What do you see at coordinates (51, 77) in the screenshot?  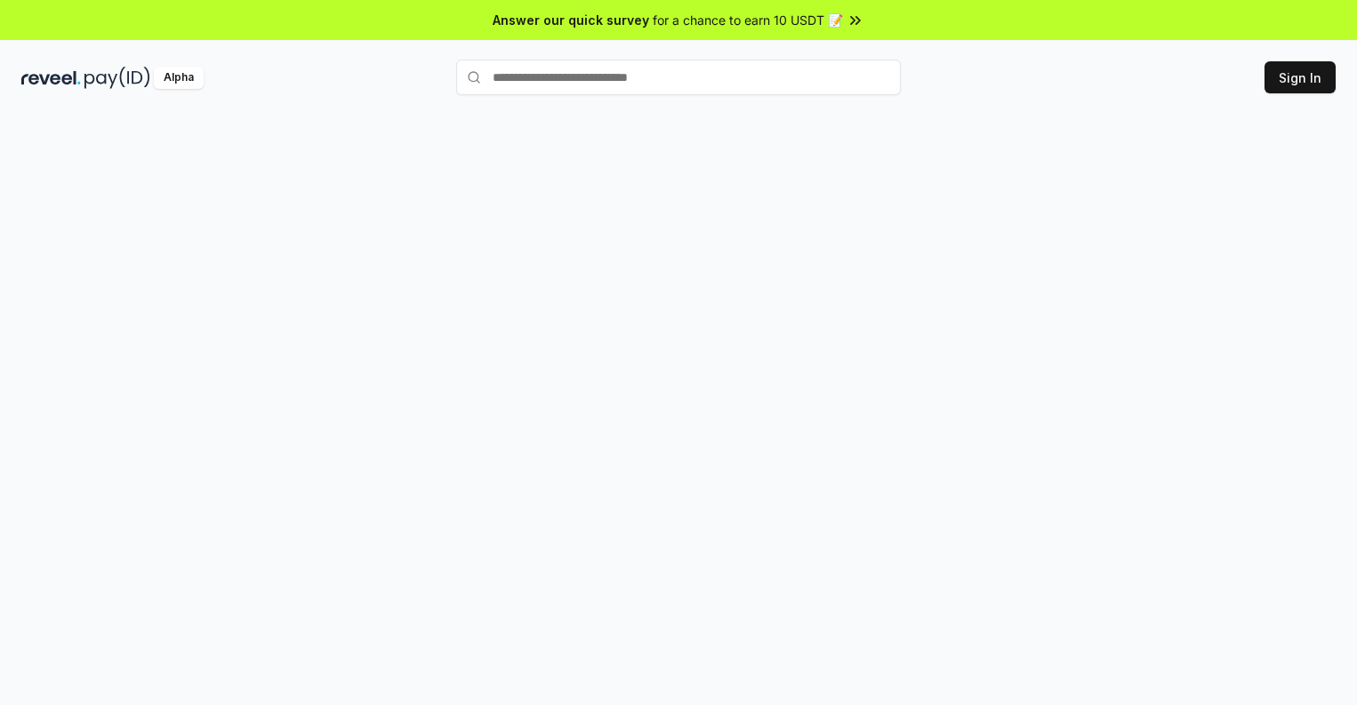 I see `img: reveel_dark` at bounding box center [51, 77].